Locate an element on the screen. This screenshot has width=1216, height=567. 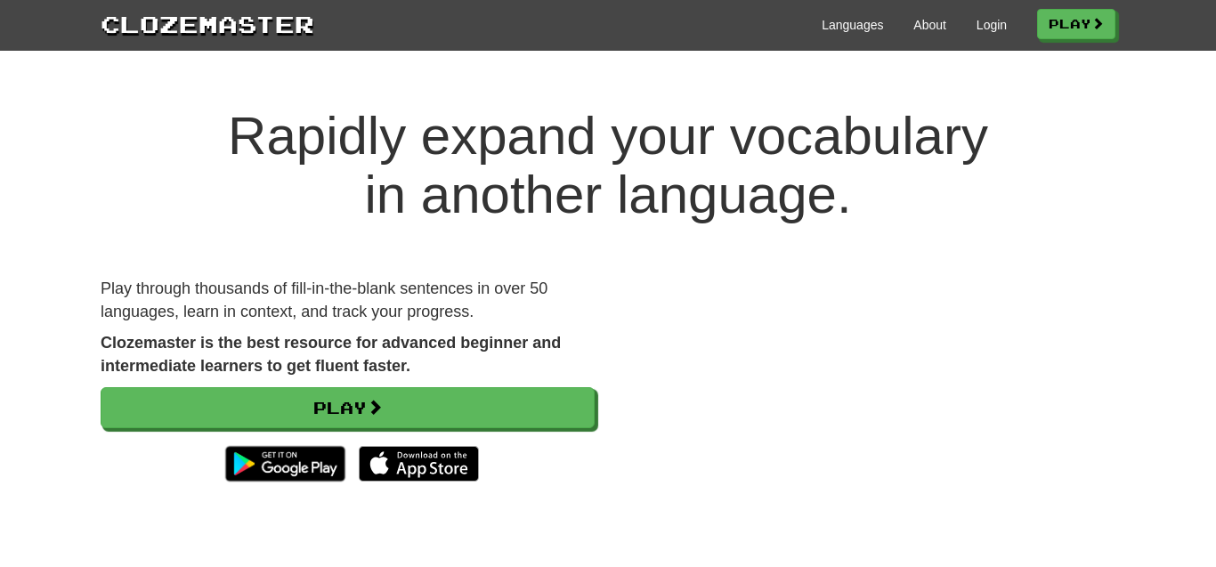
img: Download_on_the_App_Store_Badge_US-UK_135x40-25178aeef6eb6b83b96f5f2d004eda3bffbb37122de64afbaef7... is located at coordinates (418, 464).